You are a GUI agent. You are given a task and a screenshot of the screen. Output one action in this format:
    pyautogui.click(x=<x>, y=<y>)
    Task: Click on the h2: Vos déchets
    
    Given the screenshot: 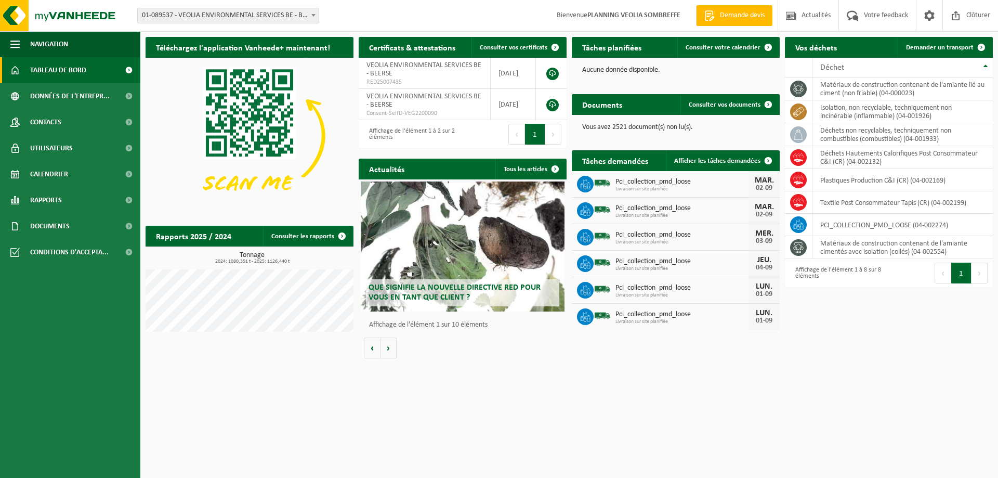 What is the action you would take?
    pyautogui.click(x=816, y=47)
    